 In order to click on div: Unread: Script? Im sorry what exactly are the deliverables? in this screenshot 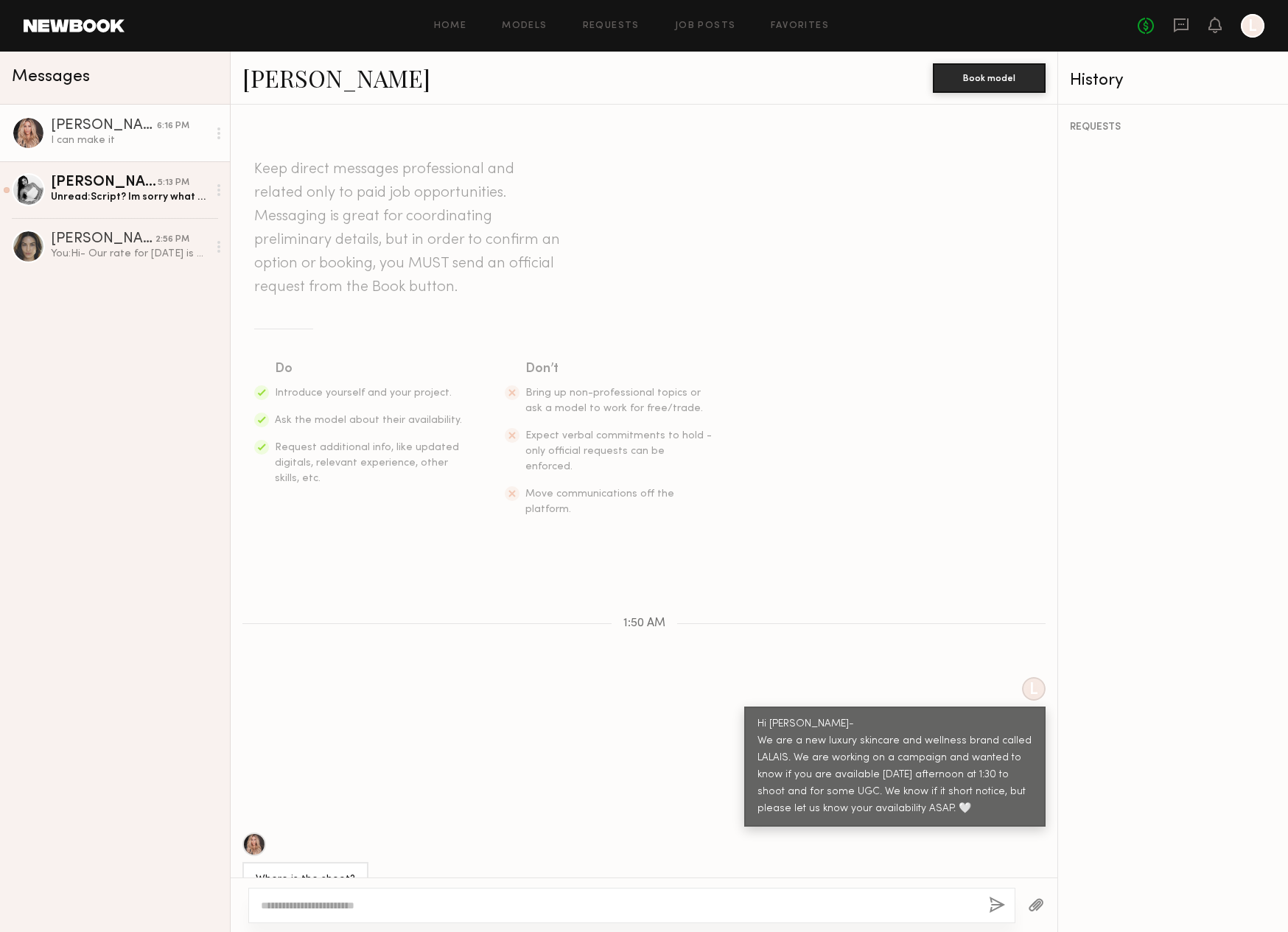, I will do `click(129, 197)`.